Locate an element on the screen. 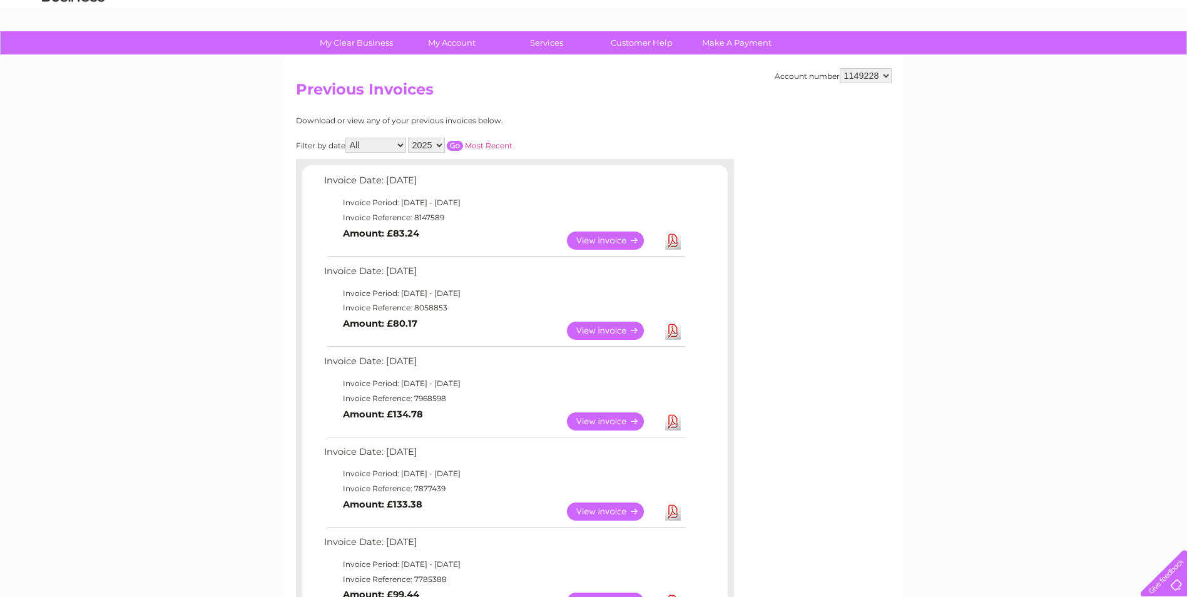 This screenshot has width=1187, height=597. a: Most Recent is located at coordinates (489, 145).